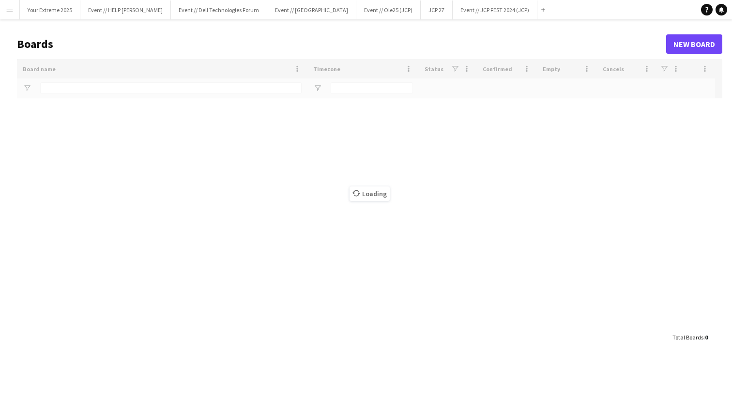 The width and height of the screenshot is (732, 415). Describe the element at coordinates (341, 44) in the screenshot. I see `h1: Boards` at that location.